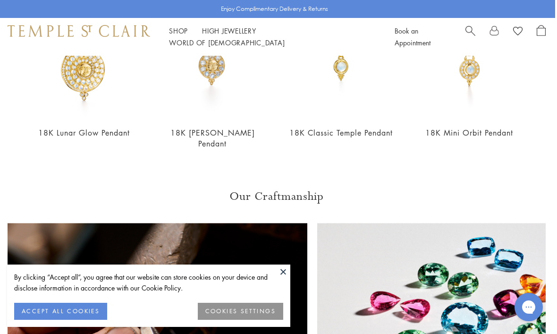 The width and height of the screenshot is (557, 334). I want to click on nav: Main navigation, so click(271, 37).